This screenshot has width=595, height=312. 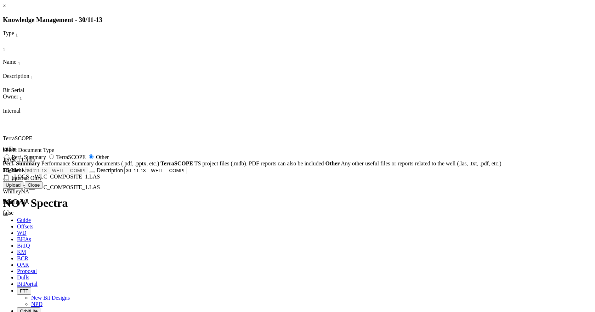 What do you see at coordinates (298, 203) in the screenshot?
I see `h1: NOV Spectra` at bounding box center [298, 203].